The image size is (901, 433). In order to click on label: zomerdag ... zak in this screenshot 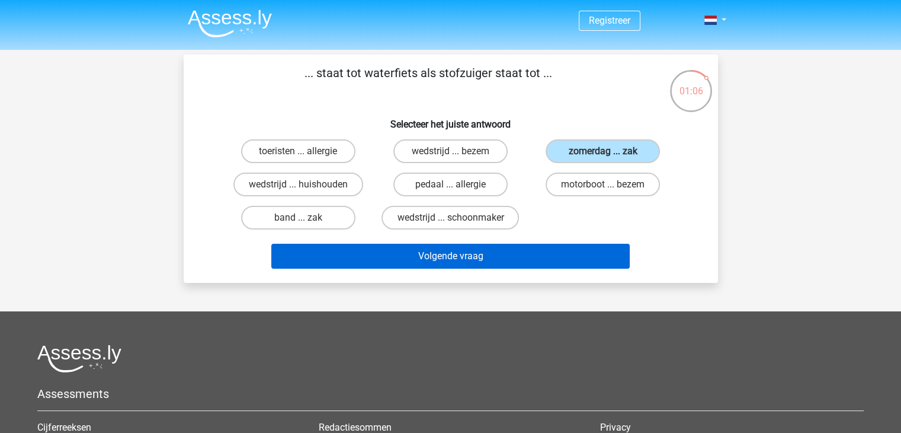, I will do `click(603, 151)`.